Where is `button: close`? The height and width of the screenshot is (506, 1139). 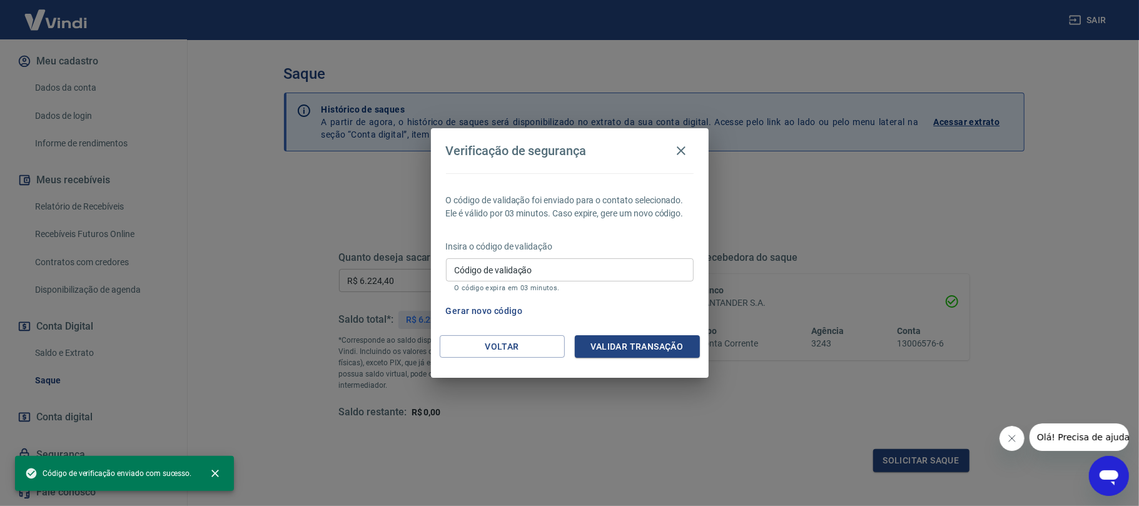
button: close is located at coordinates (215, 473).